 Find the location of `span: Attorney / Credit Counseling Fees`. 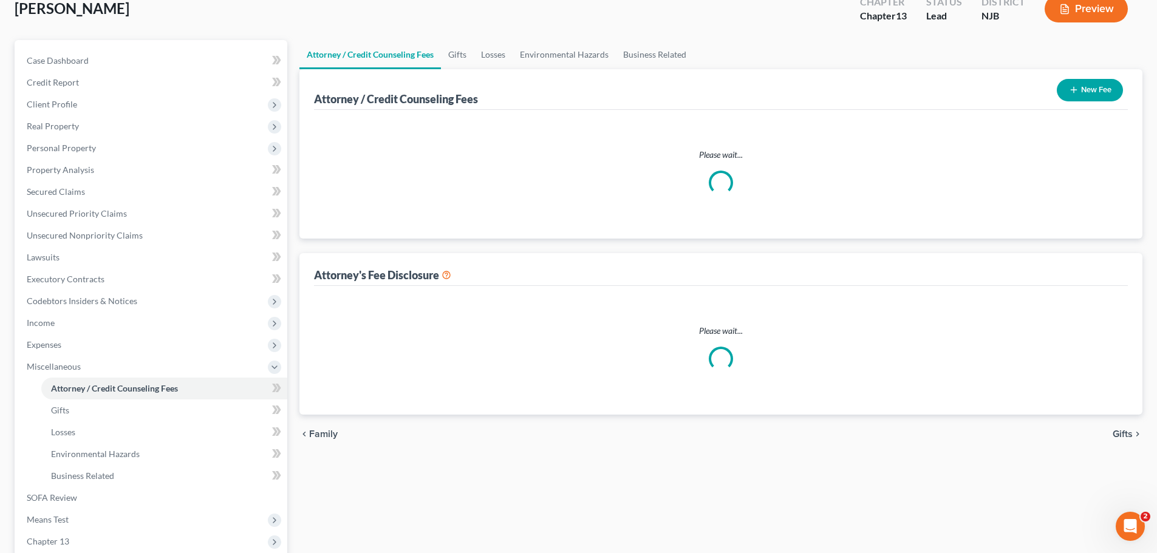

span: Attorney / Credit Counseling Fees is located at coordinates (114, 388).